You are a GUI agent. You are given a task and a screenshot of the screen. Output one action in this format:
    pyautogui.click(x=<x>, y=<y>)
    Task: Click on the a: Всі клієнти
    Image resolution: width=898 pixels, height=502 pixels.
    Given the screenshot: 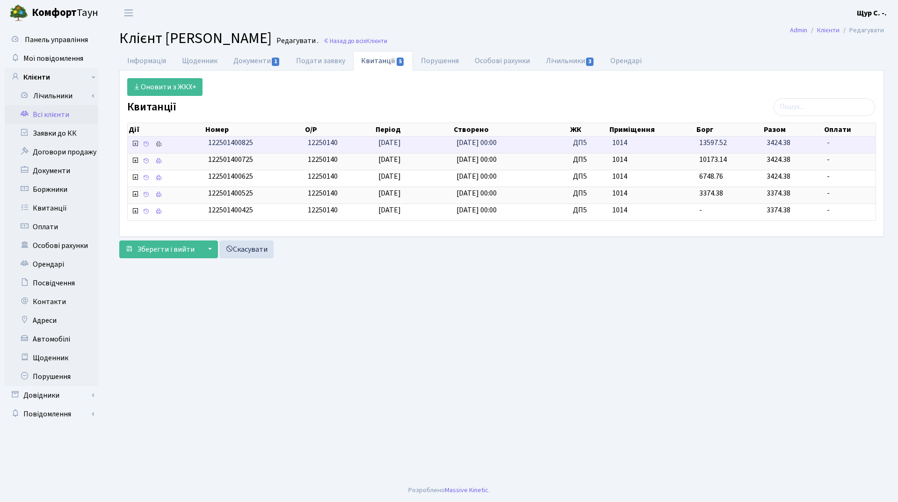 What is the action you would take?
    pyautogui.click(x=51, y=115)
    